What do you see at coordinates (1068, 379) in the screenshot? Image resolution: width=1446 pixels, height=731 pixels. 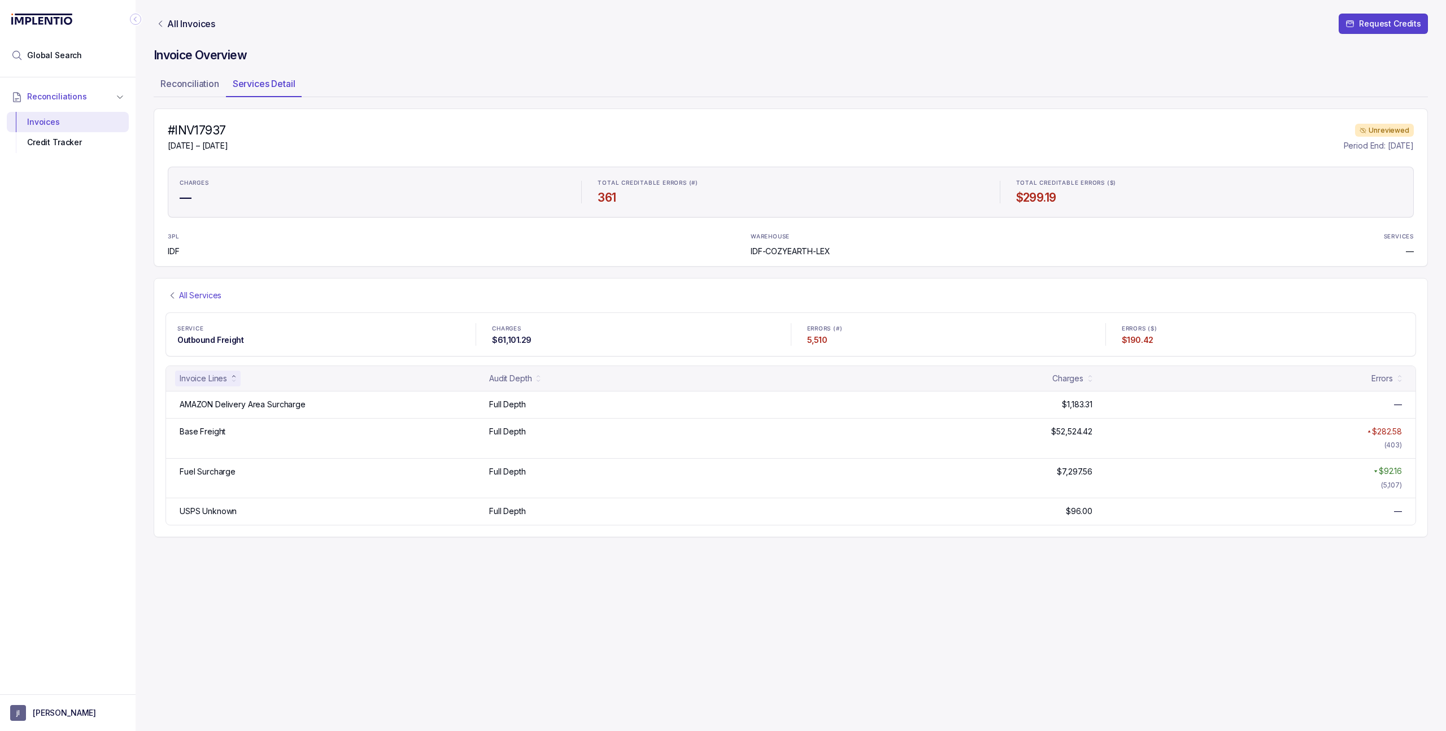 I see `div: Charges` at bounding box center [1068, 379].